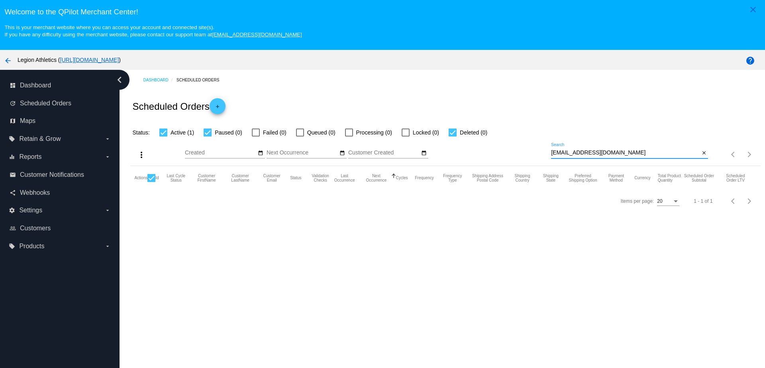  Describe the element at coordinates (35, 193) in the screenshot. I see `span: Webhooks` at that location.